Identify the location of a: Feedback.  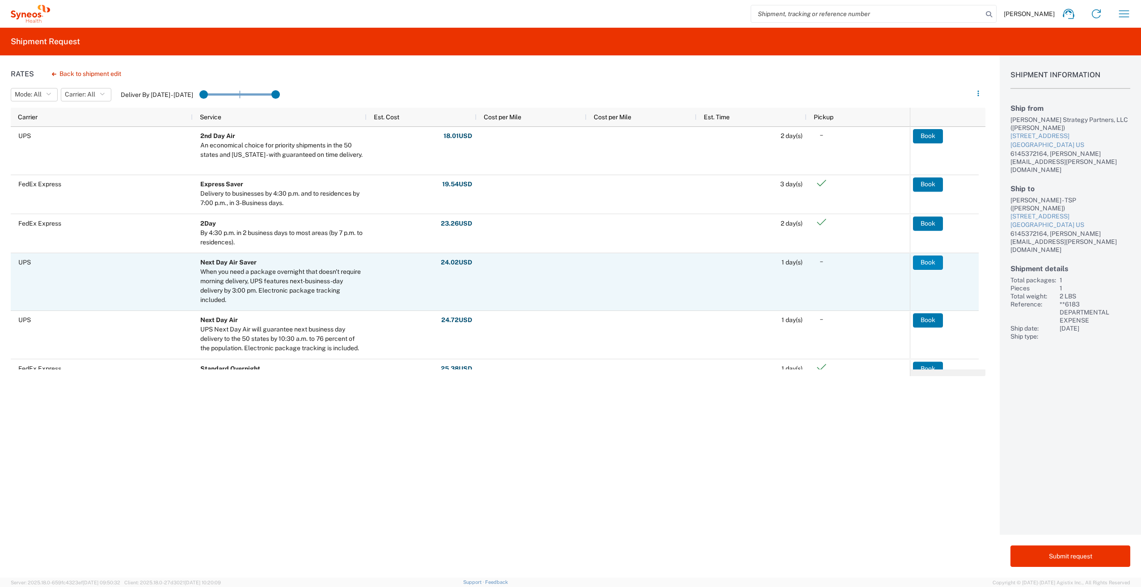
(496, 582).